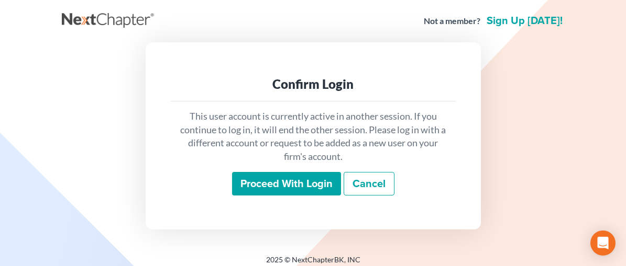 This screenshot has height=266, width=626. I want to click on input: Proceed with login, so click(286, 184).